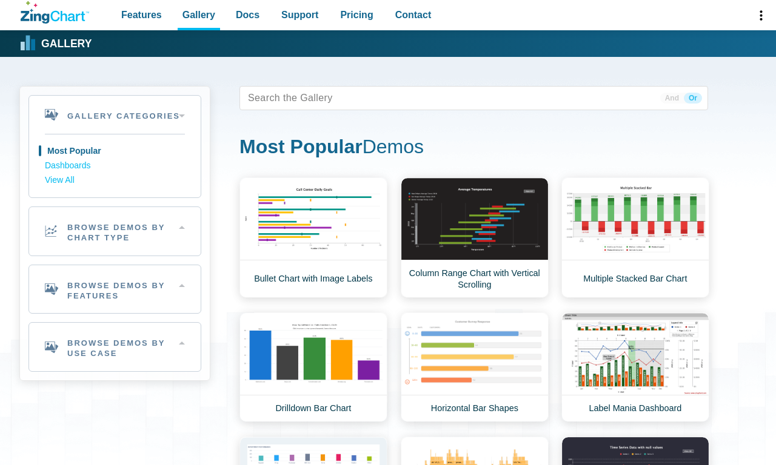  Describe the element at coordinates (66, 44) in the screenshot. I see `strong: Gallery` at that location.